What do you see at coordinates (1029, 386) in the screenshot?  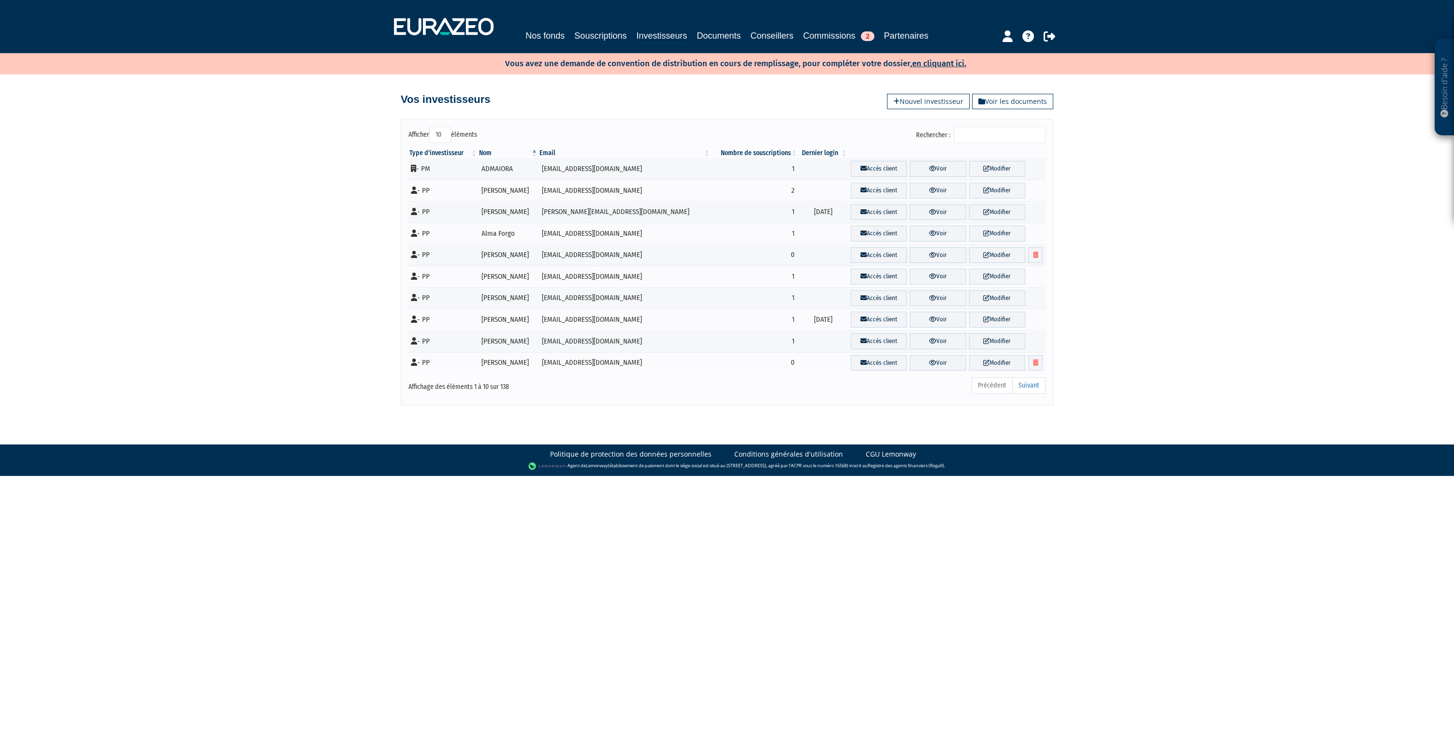 I see `a: Suivant` at bounding box center [1029, 386].